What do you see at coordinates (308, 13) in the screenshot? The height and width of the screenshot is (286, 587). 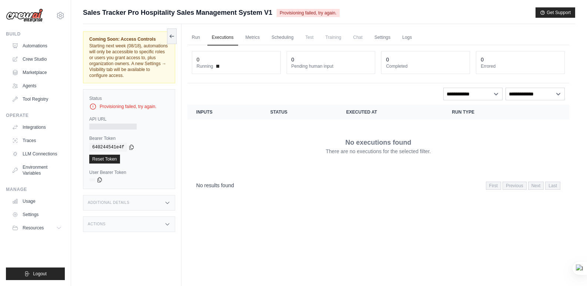 I see `span: Provisioning failed, try again.` at bounding box center [308, 13].